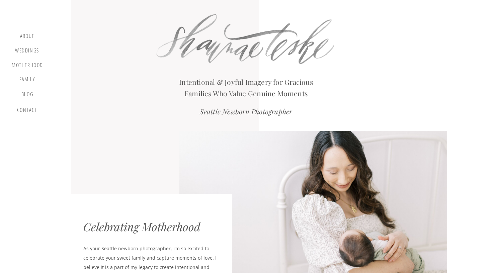 This screenshot has height=273, width=492. I want to click on a: Weddings, so click(27, 52).